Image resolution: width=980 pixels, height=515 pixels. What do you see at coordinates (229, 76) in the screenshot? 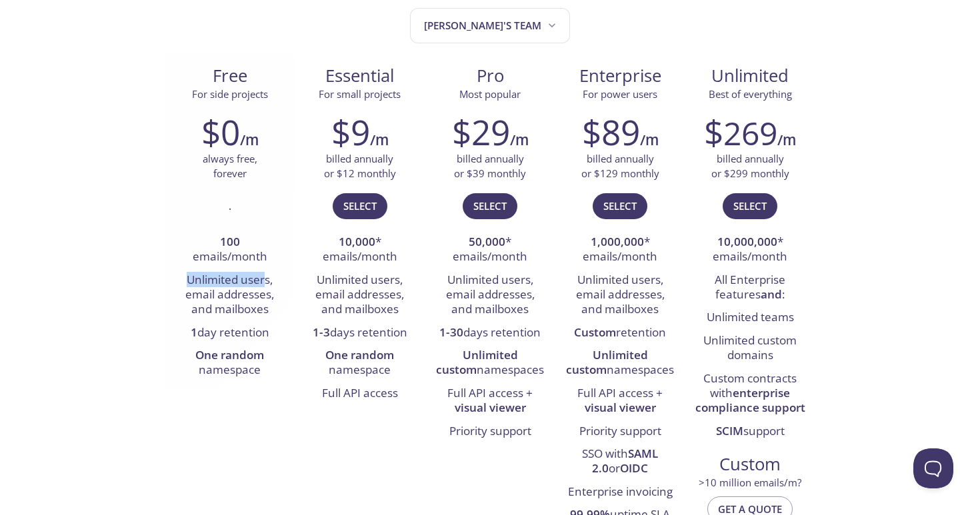
I see `span: Free` at bounding box center [229, 76].